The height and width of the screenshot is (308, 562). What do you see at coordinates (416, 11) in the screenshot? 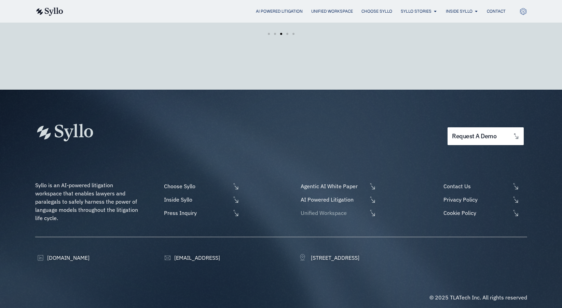
I see `a: Syllo Stories` at bounding box center [416, 11].